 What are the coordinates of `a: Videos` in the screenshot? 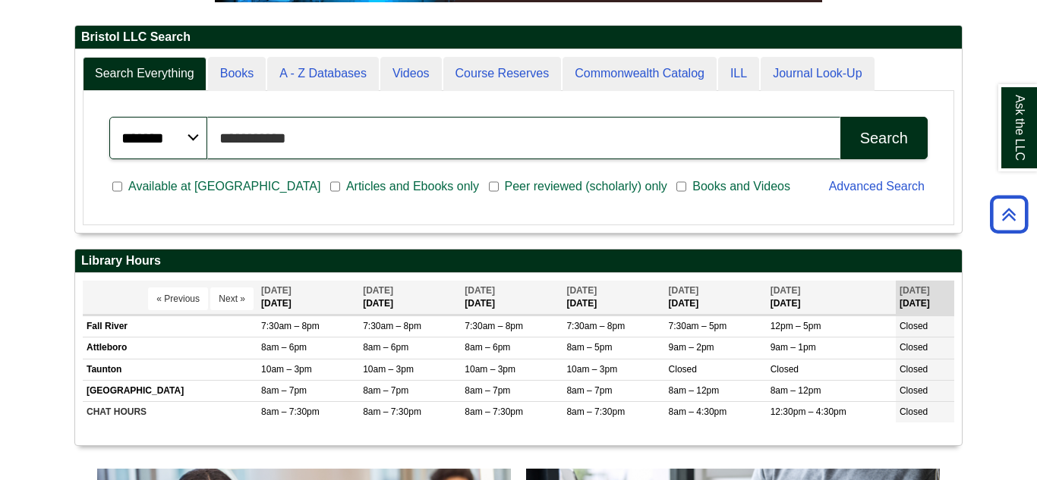 It's located at (411, 74).